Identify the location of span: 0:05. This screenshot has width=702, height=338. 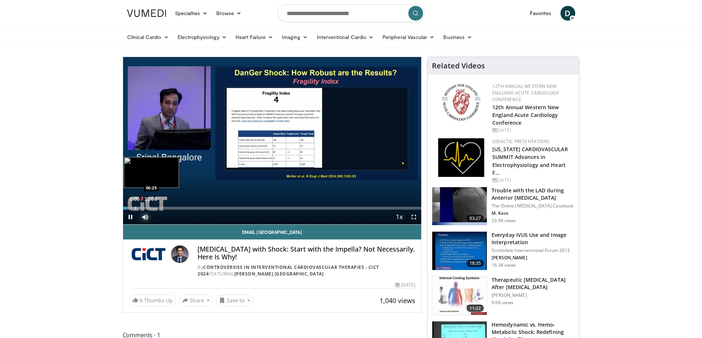
(134, 199).